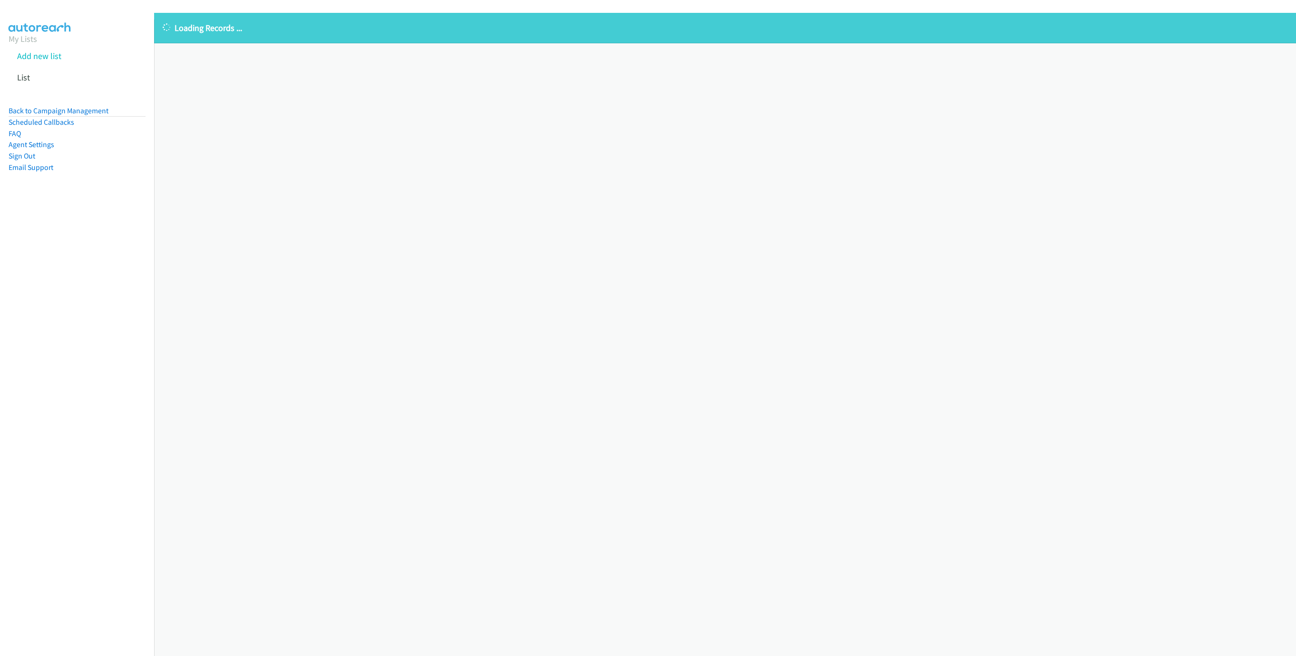  What do you see at coordinates (59, 110) in the screenshot?
I see `a: Back to Campaign Management` at bounding box center [59, 110].